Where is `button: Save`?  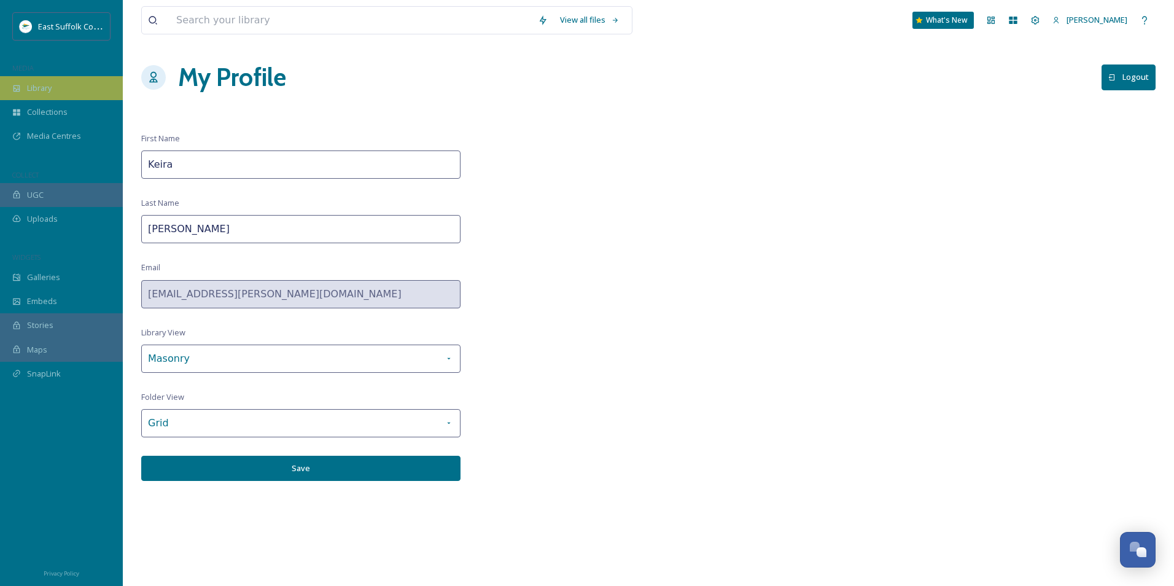
button: Save is located at coordinates (301, 468).